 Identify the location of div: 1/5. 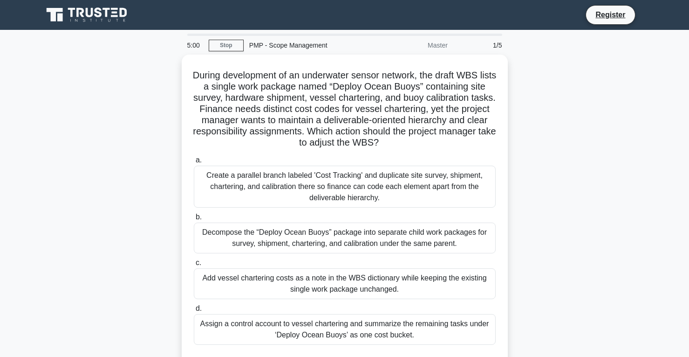
(481, 45).